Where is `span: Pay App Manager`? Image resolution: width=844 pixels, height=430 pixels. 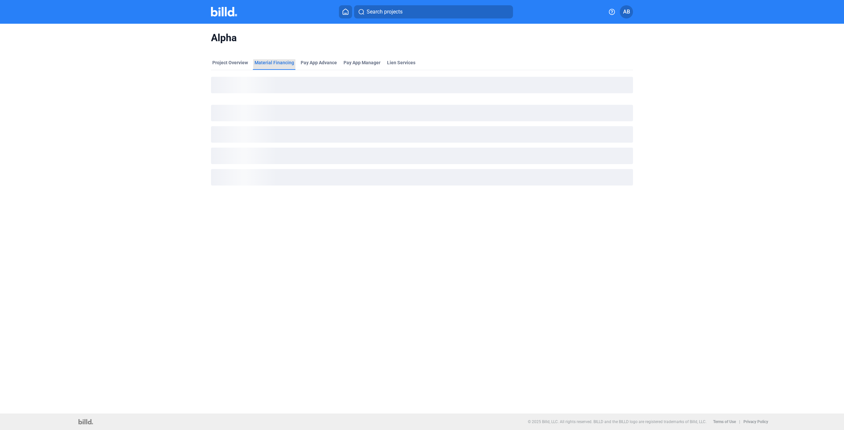 span: Pay App Manager is located at coordinates (362, 63).